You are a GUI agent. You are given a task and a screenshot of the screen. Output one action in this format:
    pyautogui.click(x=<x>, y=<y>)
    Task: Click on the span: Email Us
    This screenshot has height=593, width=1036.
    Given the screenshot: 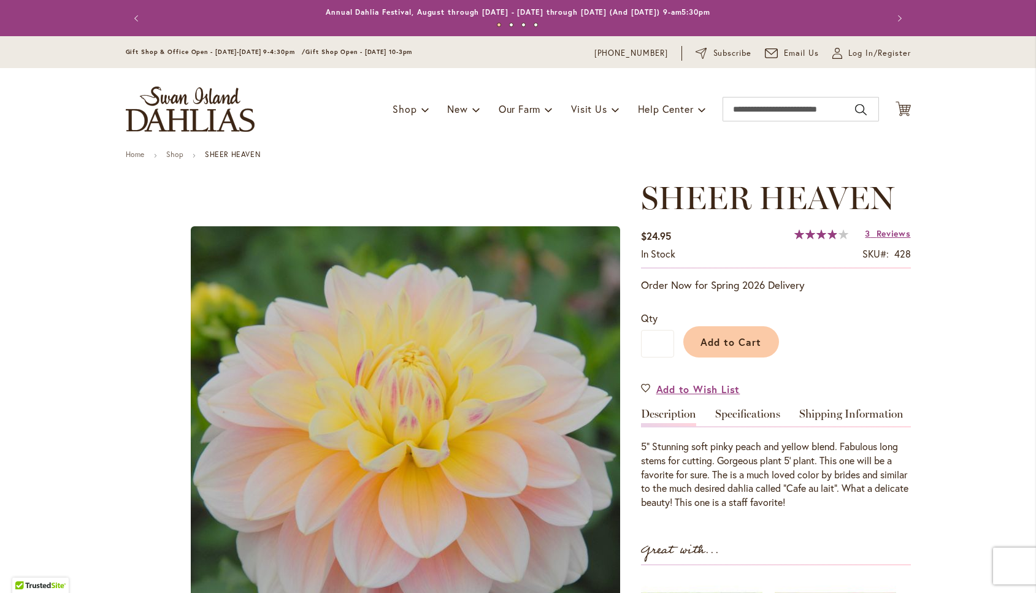 What is the action you would take?
    pyautogui.click(x=801, y=53)
    